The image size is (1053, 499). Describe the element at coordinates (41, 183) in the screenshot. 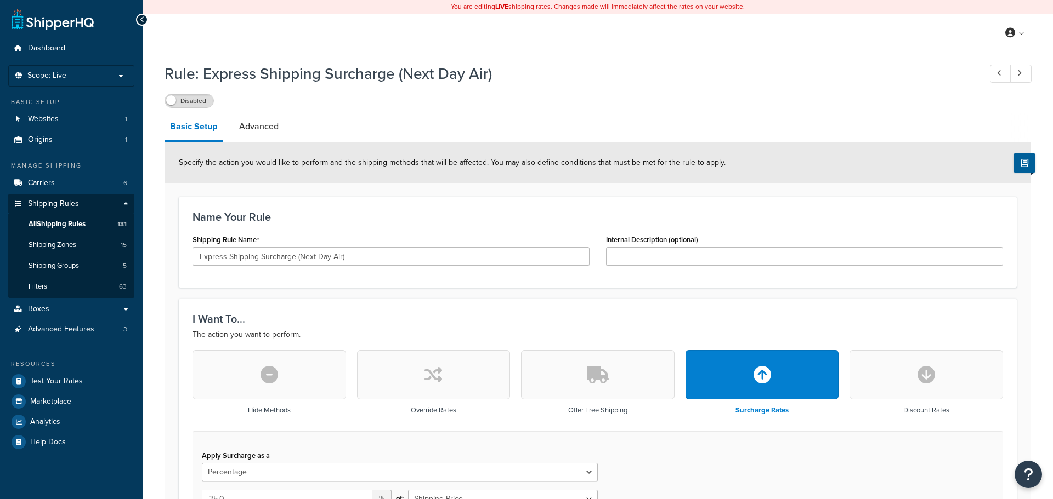

I see `span: Carriers` at that location.